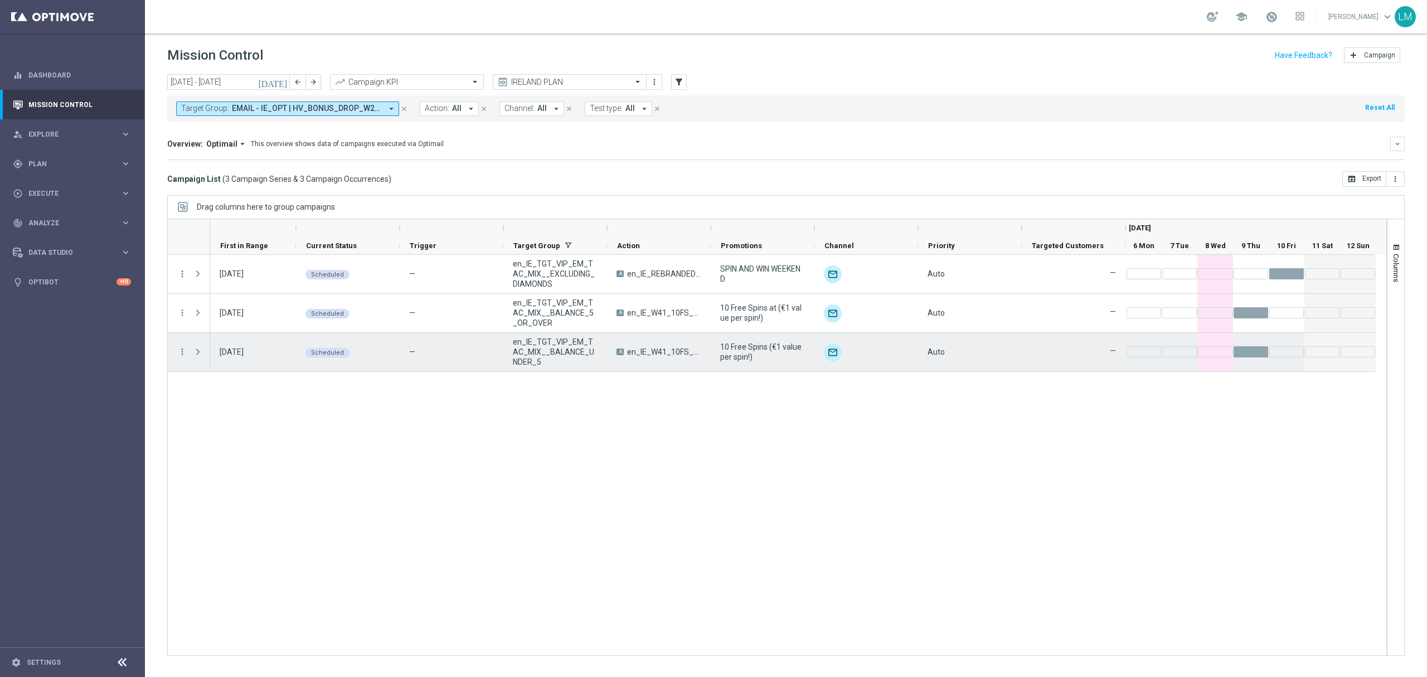  What do you see at coordinates (74, 193) in the screenshot?
I see `span: Execute` at bounding box center [74, 193].